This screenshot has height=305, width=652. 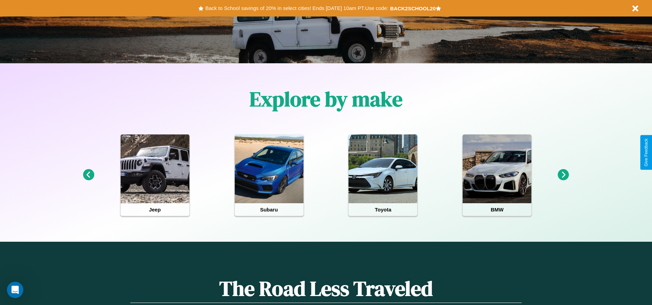 I want to click on b: BACK2SCHOOL20, so click(x=413, y=8).